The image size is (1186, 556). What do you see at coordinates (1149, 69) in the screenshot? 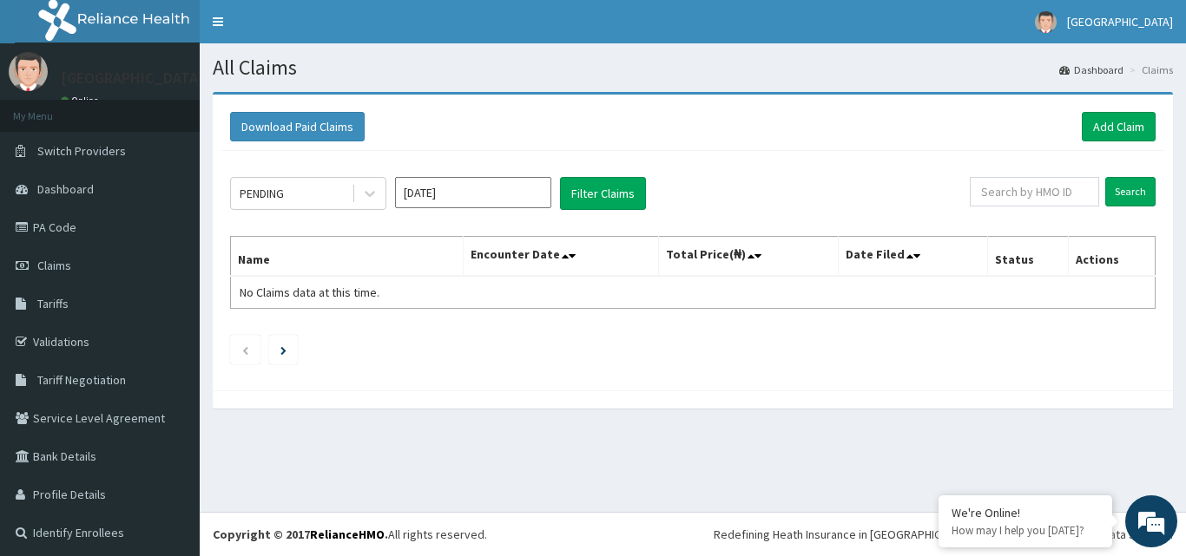
I see `li: Claims` at bounding box center [1149, 69].